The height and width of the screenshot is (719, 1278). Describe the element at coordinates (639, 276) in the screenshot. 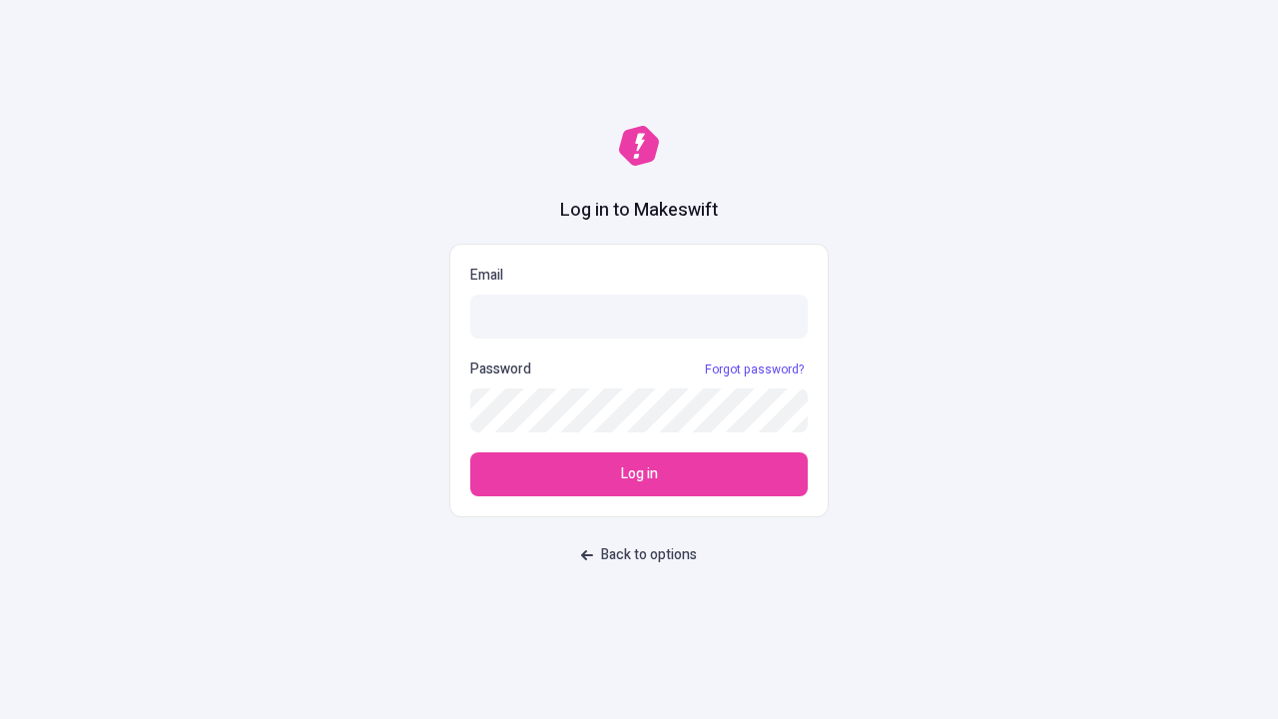

I see `p: Email` at that location.